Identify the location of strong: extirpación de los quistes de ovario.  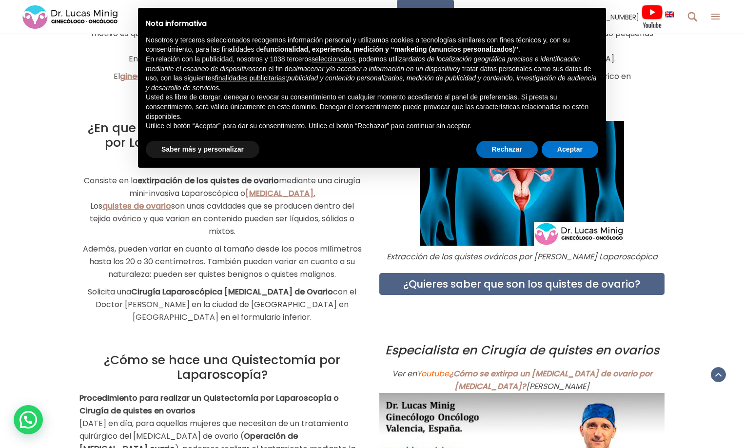
(208, 180).